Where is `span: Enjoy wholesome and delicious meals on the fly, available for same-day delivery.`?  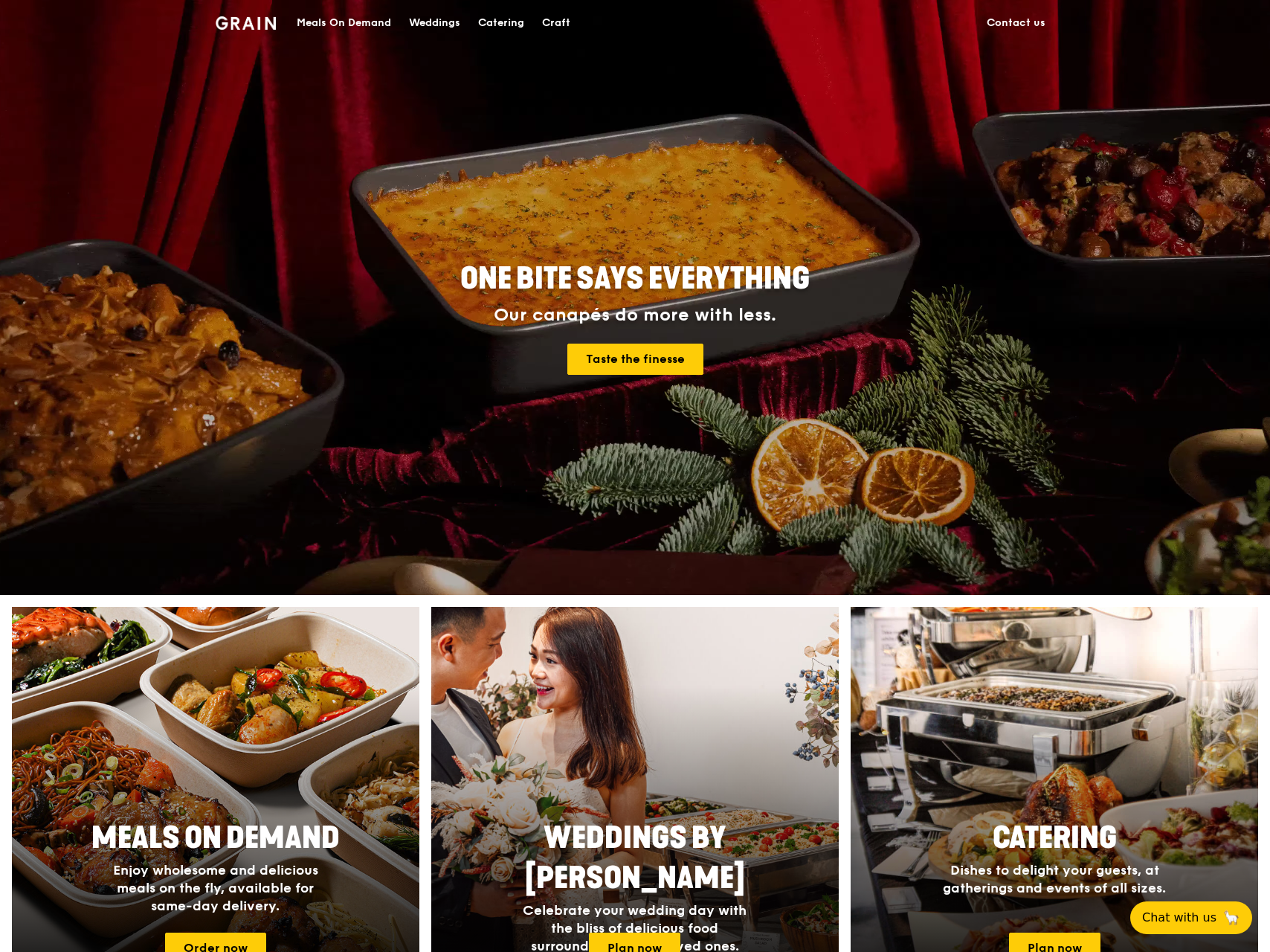
span: Enjoy wholesome and delicious meals on the fly, available for same-day delivery. is located at coordinates (216, 888).